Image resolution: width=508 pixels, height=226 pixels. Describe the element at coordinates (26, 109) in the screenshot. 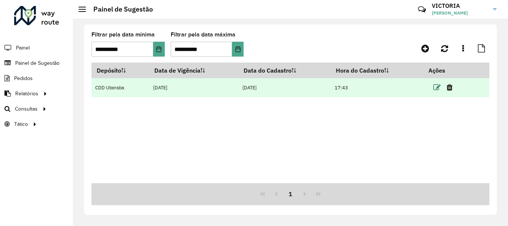

I see `span: Consultas` at that location.